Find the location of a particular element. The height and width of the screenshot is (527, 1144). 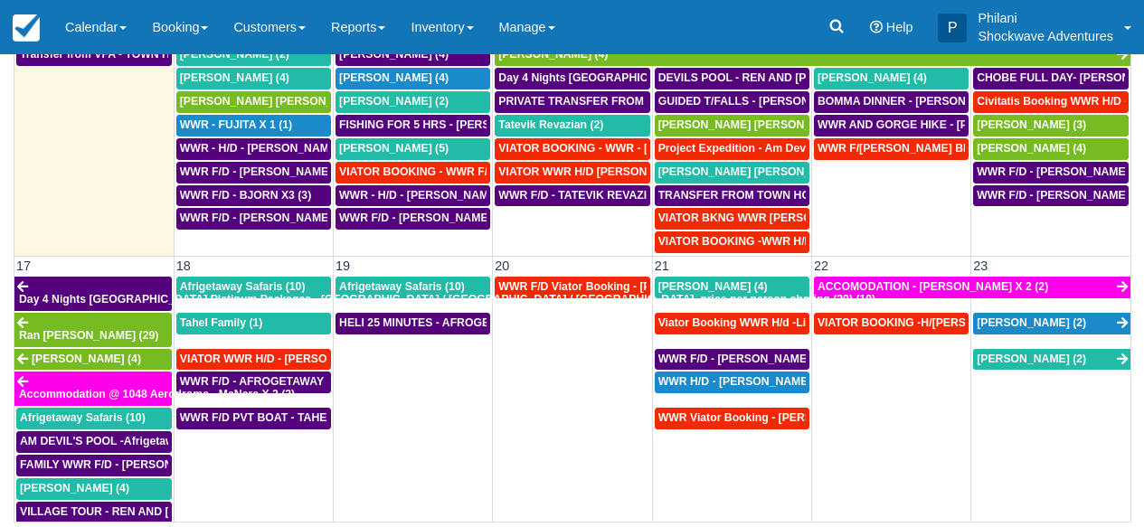

span: 18 is located at coordinates (184, 266).